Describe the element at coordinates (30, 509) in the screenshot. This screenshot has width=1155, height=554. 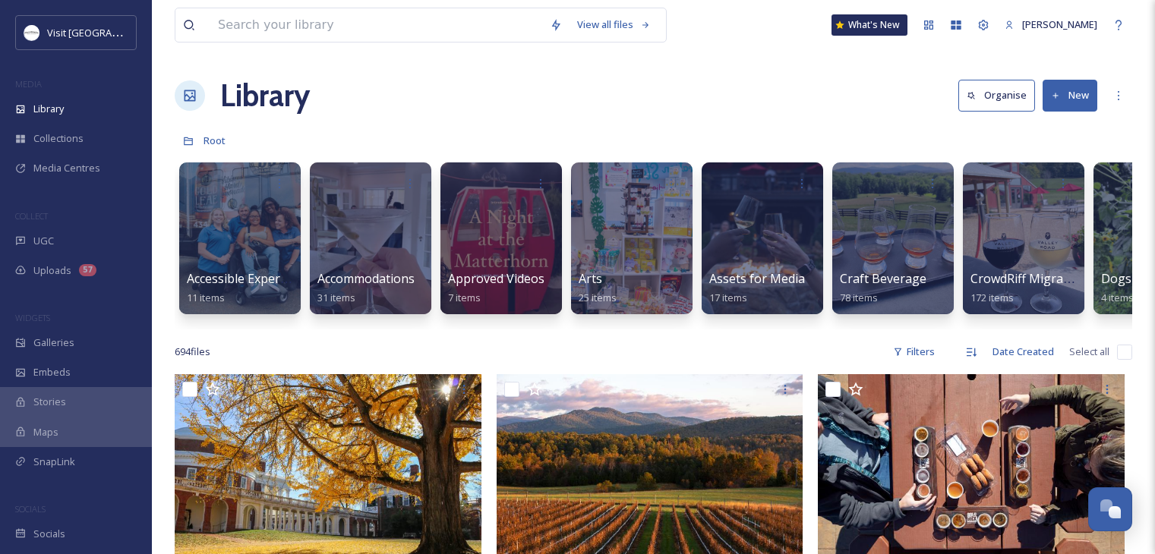
I see `span: SOCIALS` at that location.